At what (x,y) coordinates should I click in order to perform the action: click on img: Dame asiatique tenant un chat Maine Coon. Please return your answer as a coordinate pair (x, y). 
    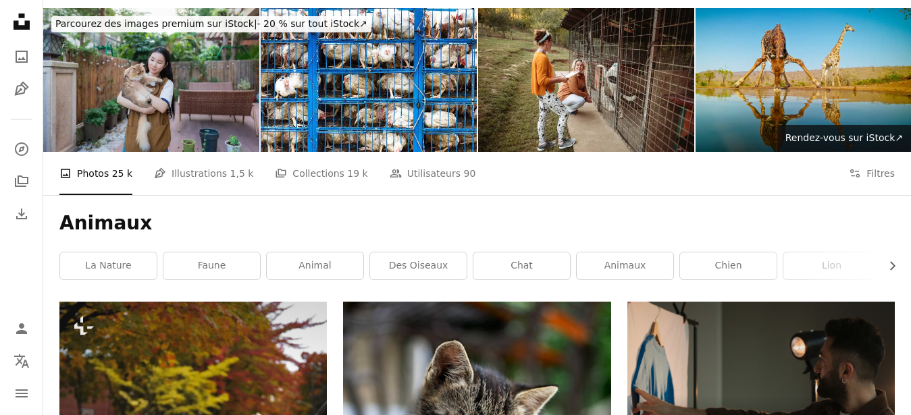
    Looking at the image, I should click on (151, 80).